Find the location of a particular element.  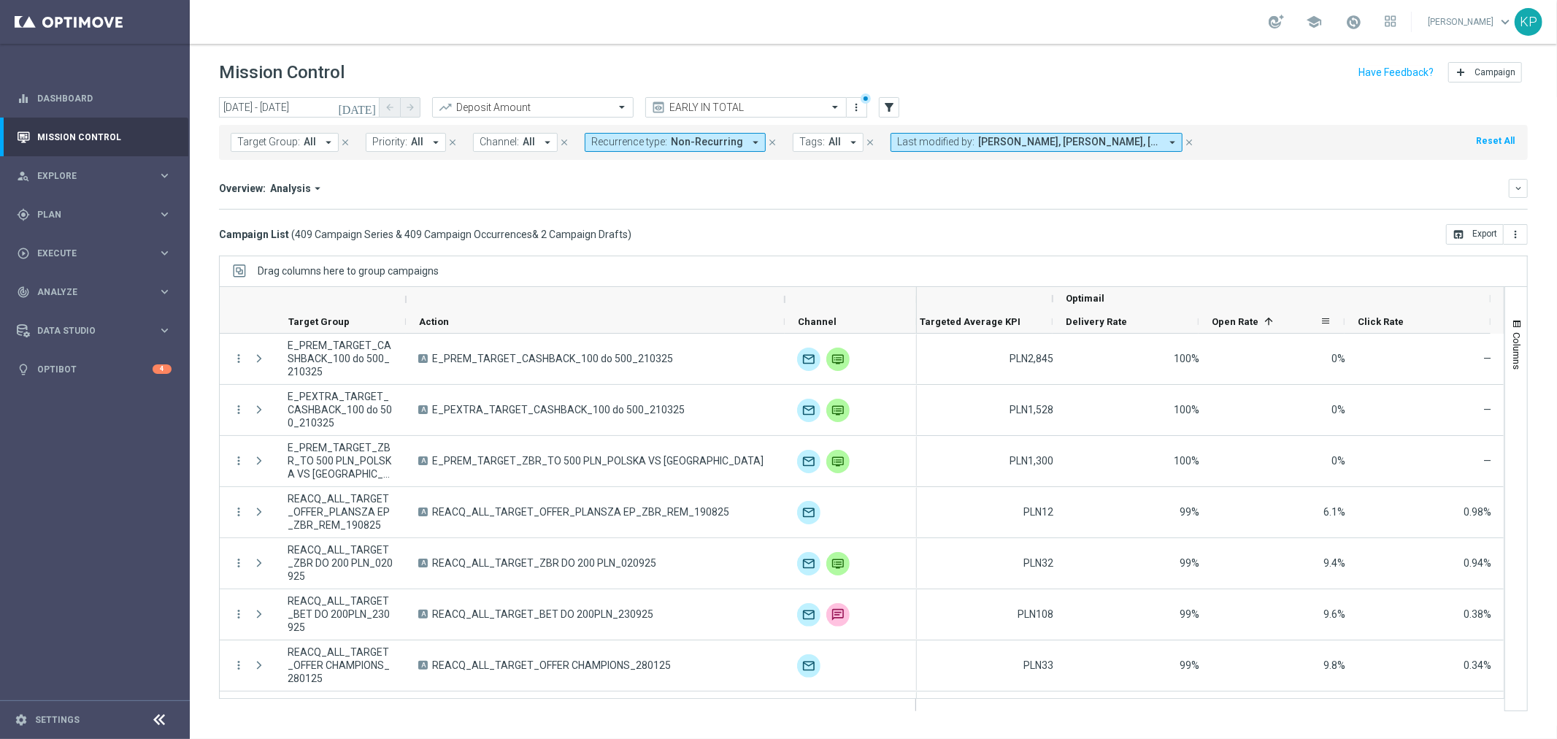

div: Data Studio keyboard_arrow_right is located at coordinates (94, 331).